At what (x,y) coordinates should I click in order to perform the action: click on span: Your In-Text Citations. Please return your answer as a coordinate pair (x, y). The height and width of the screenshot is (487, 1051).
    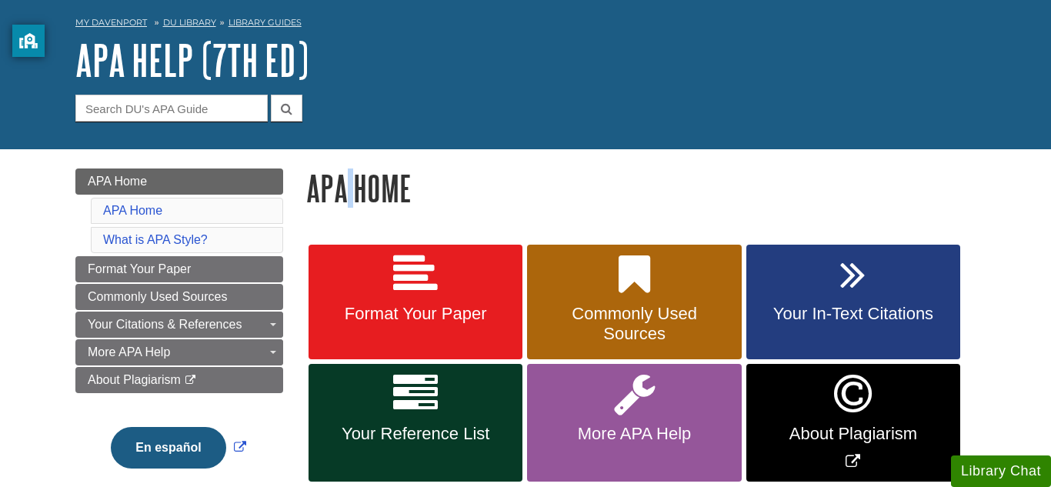
    Looking at the image, I should click on (853, 314).